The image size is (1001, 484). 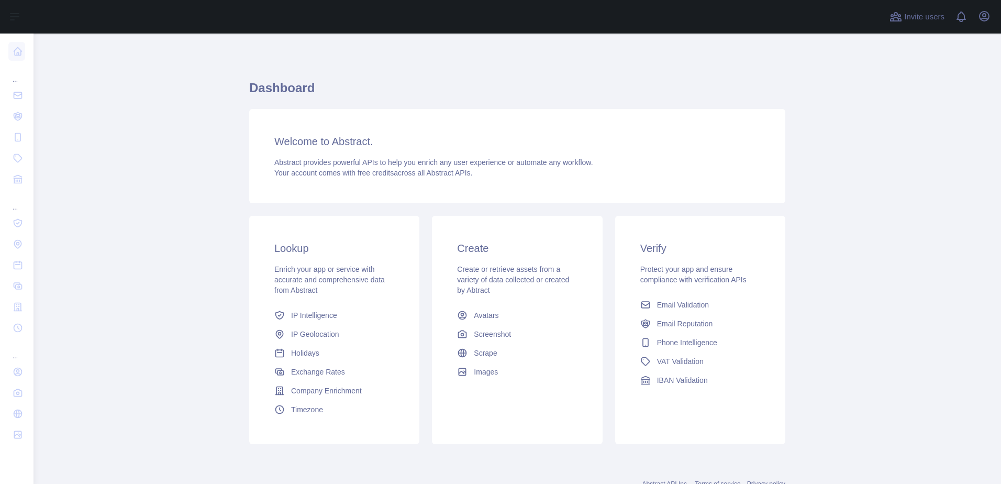 I want to click on span: IP Geolocation, so click(x=315, y=334).